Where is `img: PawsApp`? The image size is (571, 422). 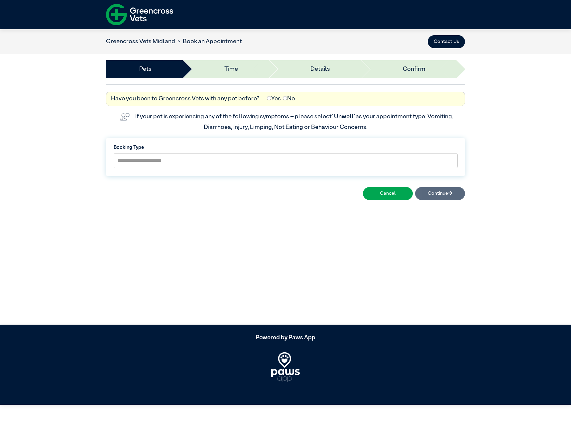 img: PawsApp is located at coordinates (286, 367).